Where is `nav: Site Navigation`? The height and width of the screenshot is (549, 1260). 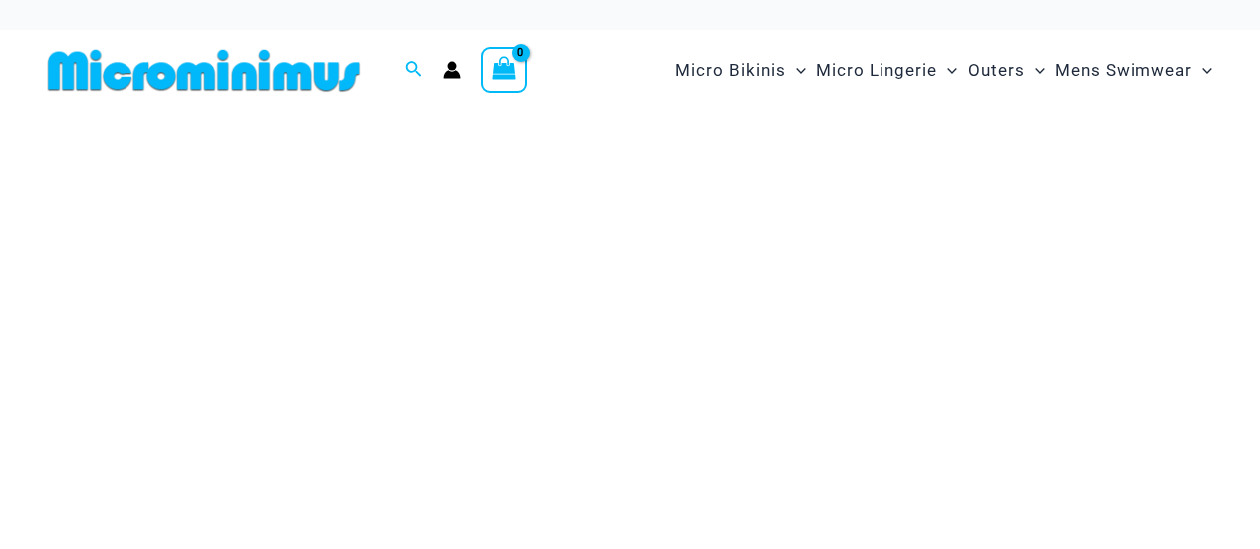 nav: Site Navigation is located at coordinates (944, 70).